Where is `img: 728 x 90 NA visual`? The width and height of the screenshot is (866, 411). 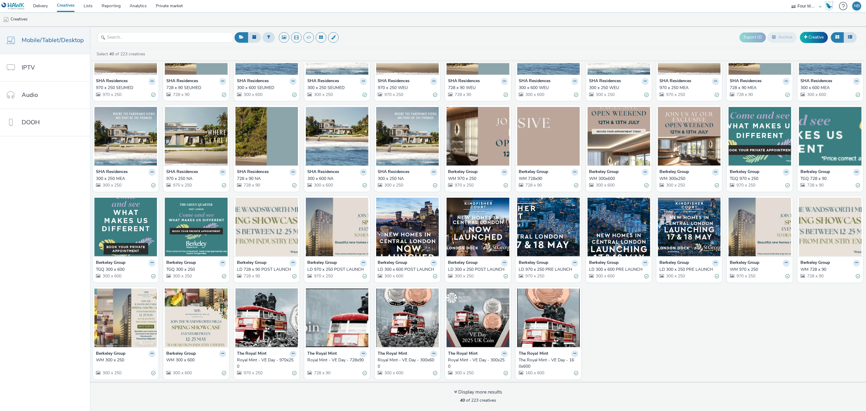 img: 728 x 90 NA visual is located at coordinates (267, 136).